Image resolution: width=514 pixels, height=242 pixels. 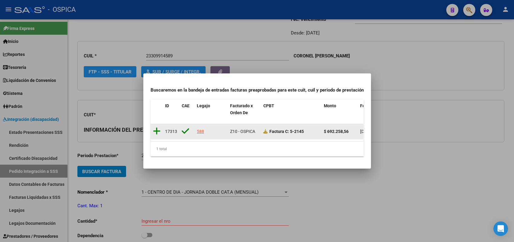 What do you see at coordinates (200, 131) in the screenshot?
I see `div: 588` at bounding box center [200, 131].